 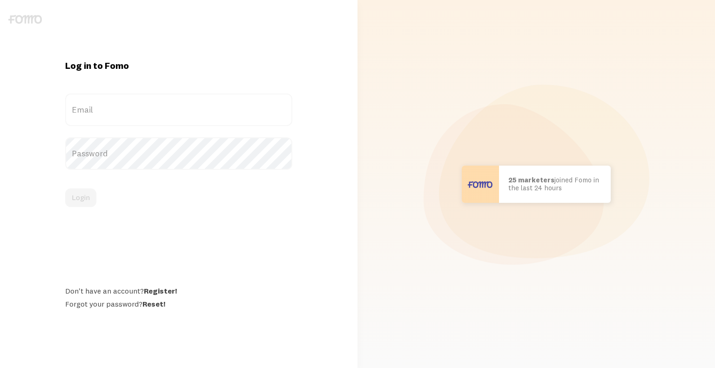 I want to click on h1: Log in to Fomo, so click(x=179, y=66).